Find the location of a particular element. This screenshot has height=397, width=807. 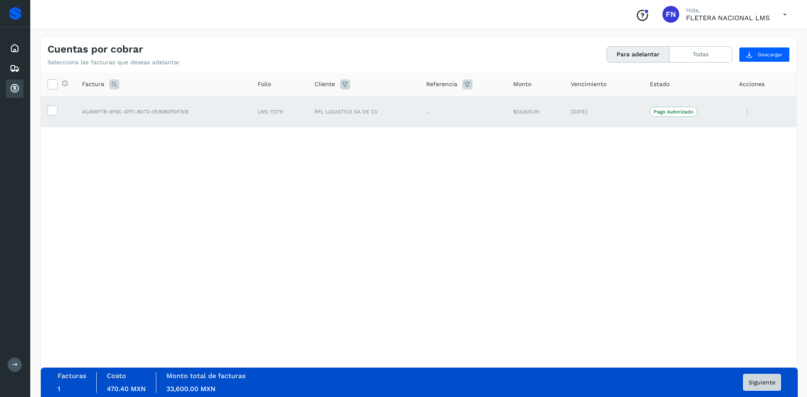

label: Monto total de facturas is located at coordinates (206, 376).